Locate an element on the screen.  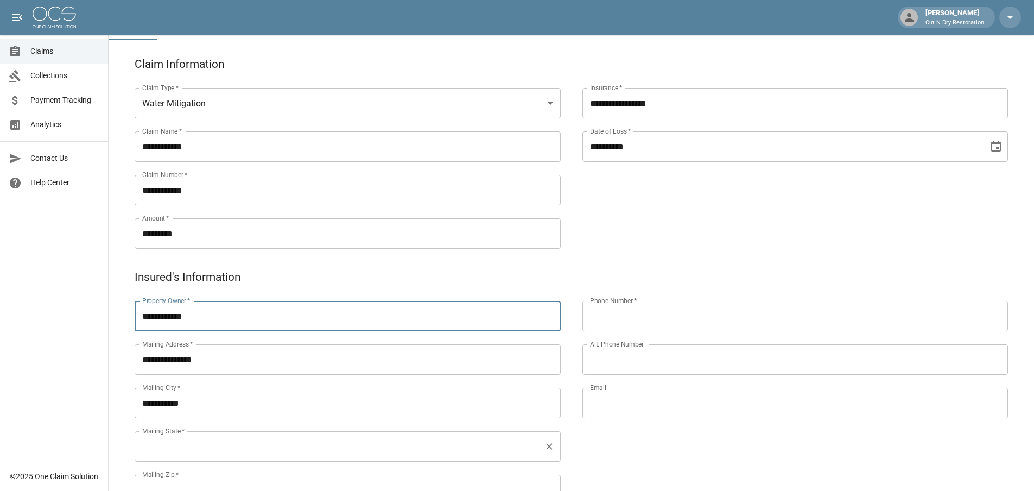
label: Mailing Zip is located at coordinates (161, 474).